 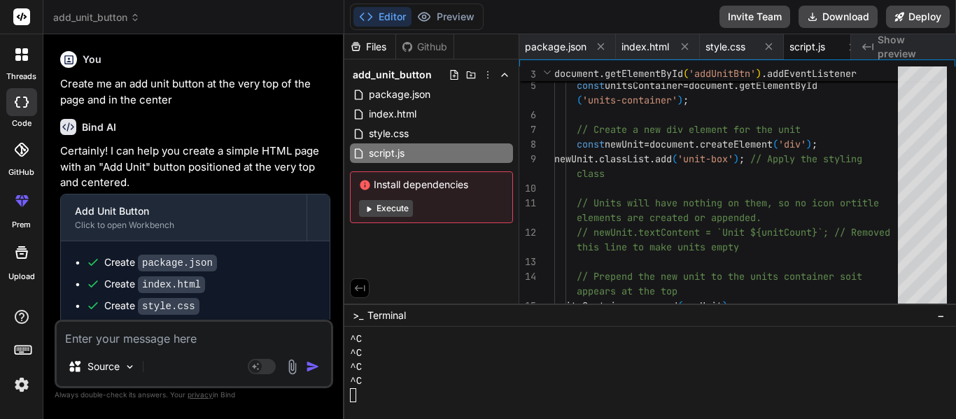 What do you see at coordinates (99, 127) in the screenshot?
I see `h6: Bind AI` at bounding box center [99, 127].